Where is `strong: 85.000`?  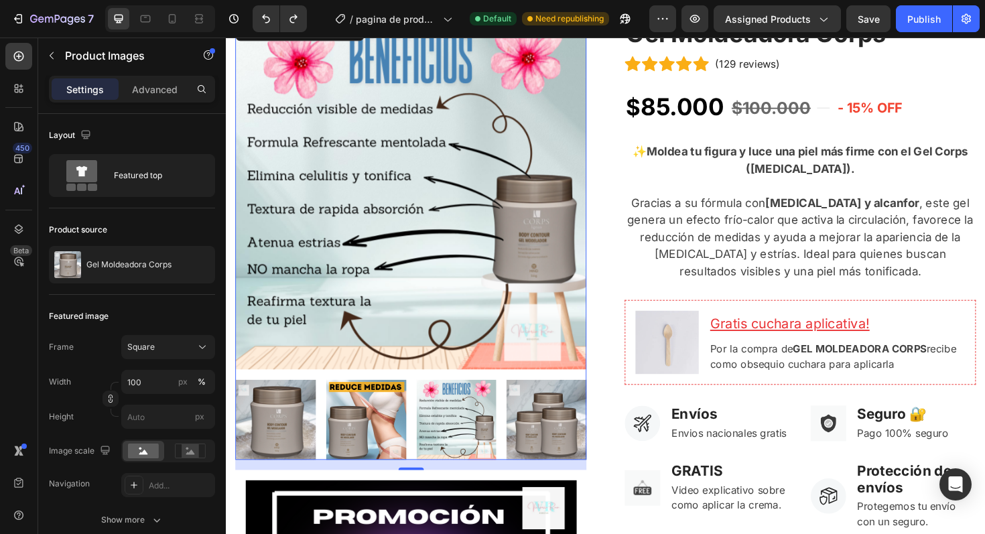 strong: 85.000 is located at coordinates (483, 73).